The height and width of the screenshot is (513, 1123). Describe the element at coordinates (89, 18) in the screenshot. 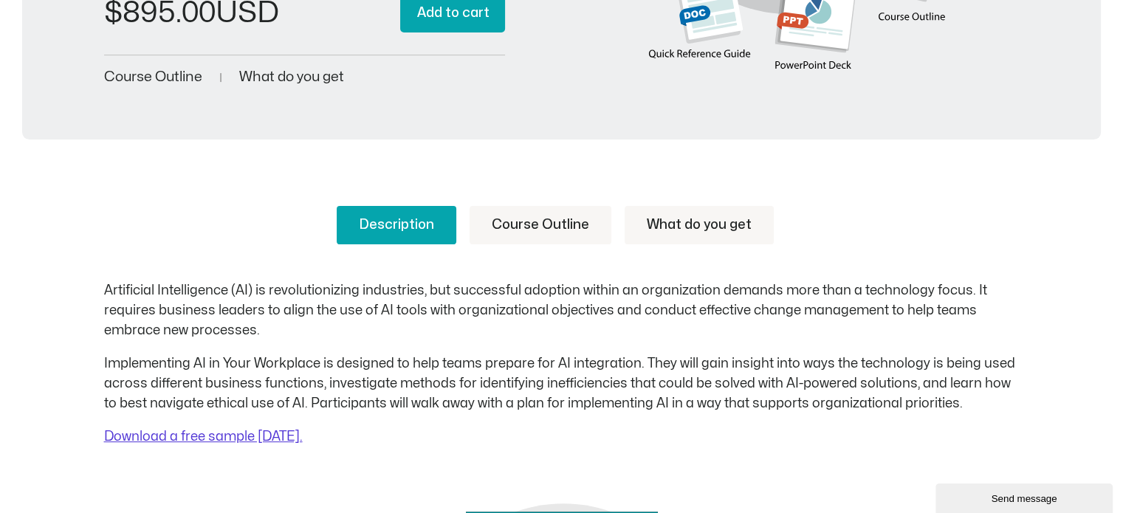

I see `div: Send message` at that location.